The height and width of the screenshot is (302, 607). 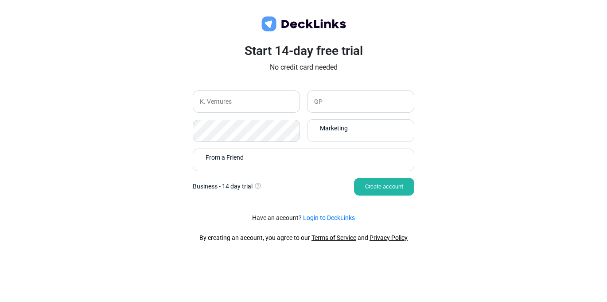 What do you see at coordinates (334, 128) in the screenshot?
I see `span: Marketing` at bounding box center [334, 128].